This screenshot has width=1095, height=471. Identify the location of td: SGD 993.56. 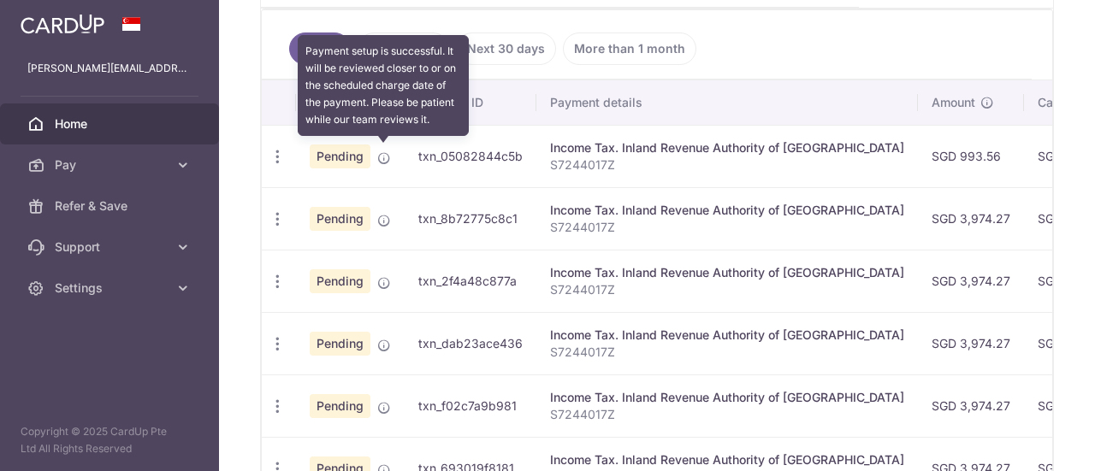
(971, 156).